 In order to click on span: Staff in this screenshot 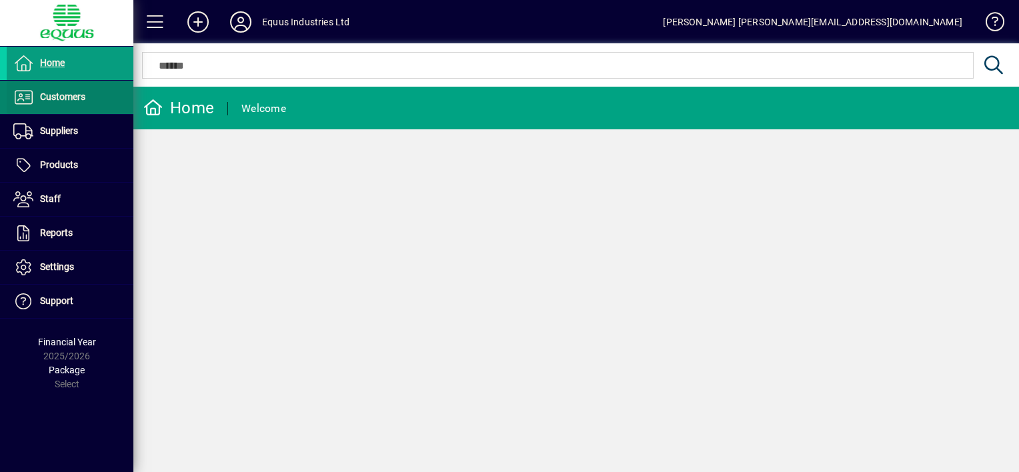, I will do `click(50, 199)`.